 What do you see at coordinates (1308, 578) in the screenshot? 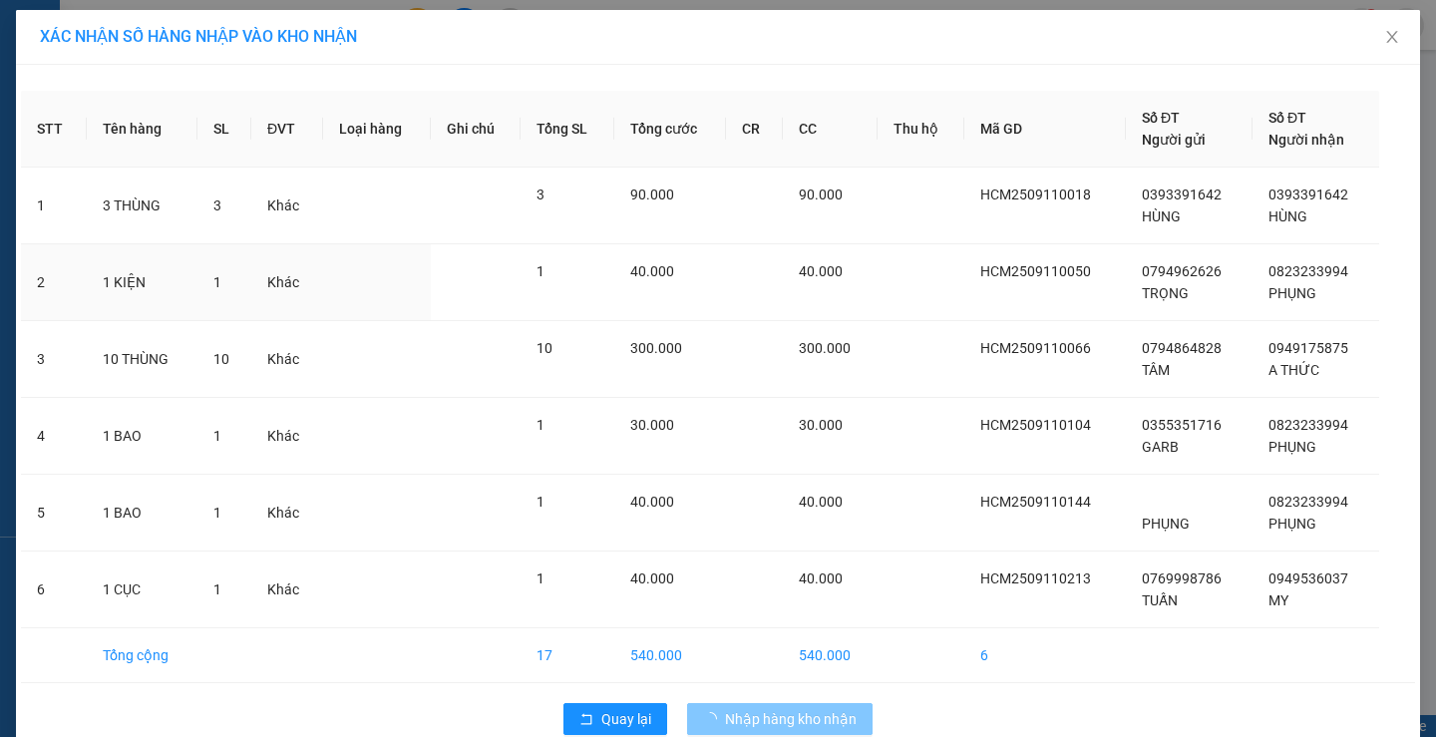
I see `span: 0949536037` at bounding box center [1308, 578].